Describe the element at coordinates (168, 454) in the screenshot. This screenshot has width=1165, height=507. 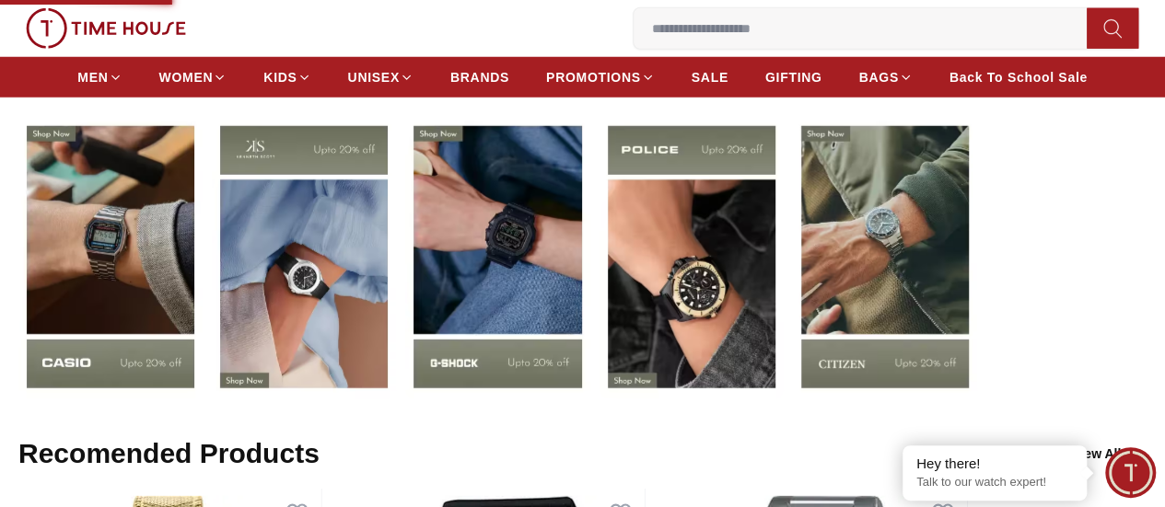
I see `h2: Recomended Products` at that location.